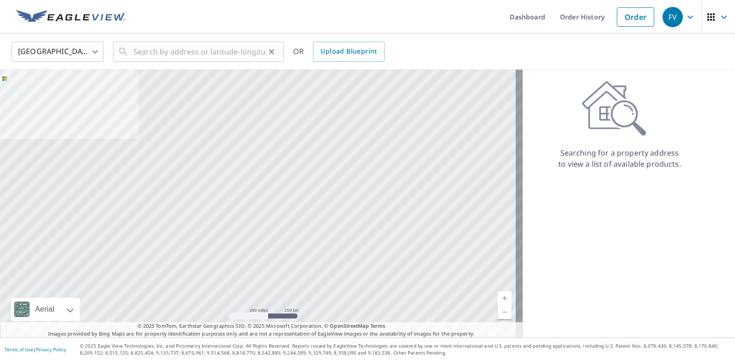  I want to click on span: © 2025 TomTom, Earthstar Geographics SIO, © 2025 Microsoft Corporation, ©, so click(261, 326).